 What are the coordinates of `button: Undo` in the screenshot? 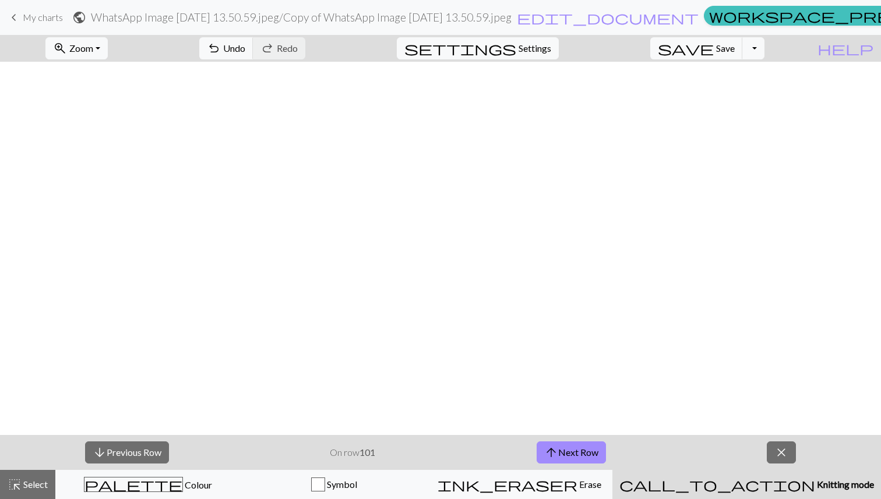 It's located at (226, 48).